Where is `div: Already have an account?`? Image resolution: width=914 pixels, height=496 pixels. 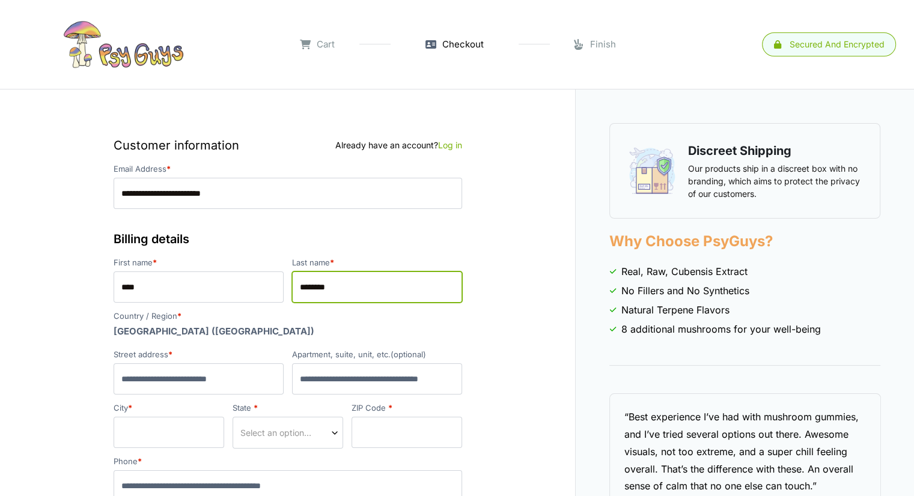 div: Already have an account? is located at coordinates (398, 145).